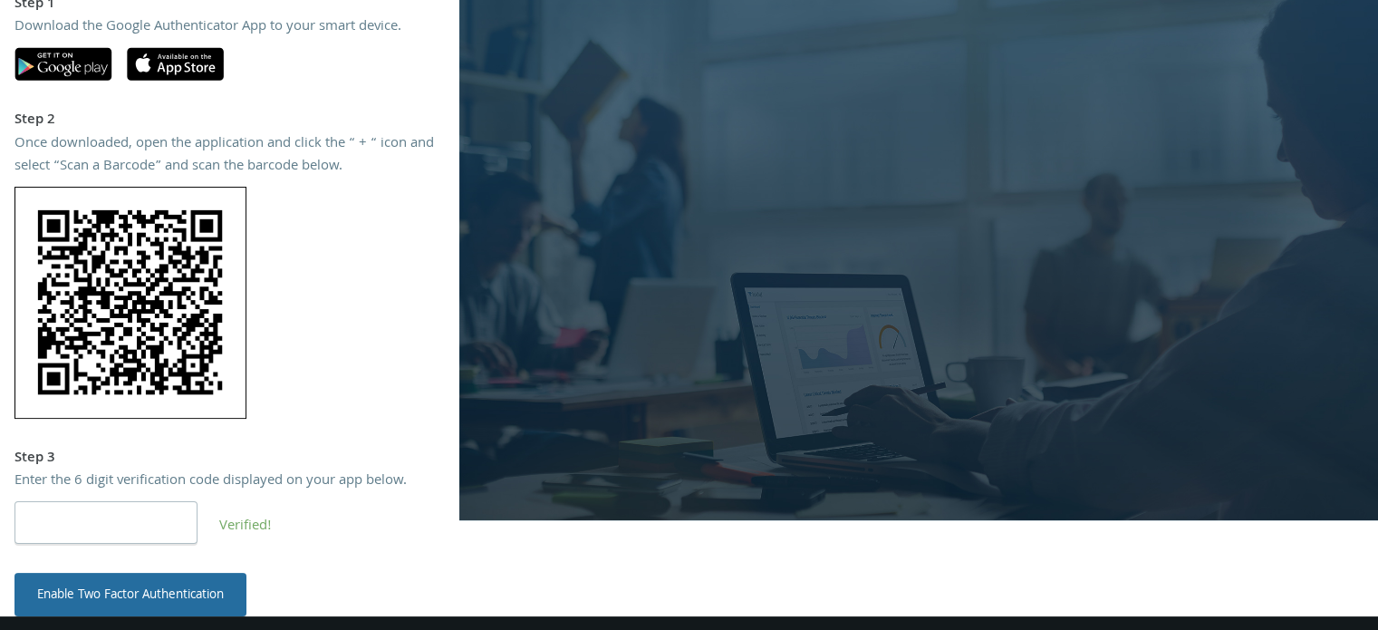 The width and height of the screenshot is (1378, 630). Describe the element at coordinates (175, 63) in the screenshot. I see `img: apple-app-store.svg` at that location.